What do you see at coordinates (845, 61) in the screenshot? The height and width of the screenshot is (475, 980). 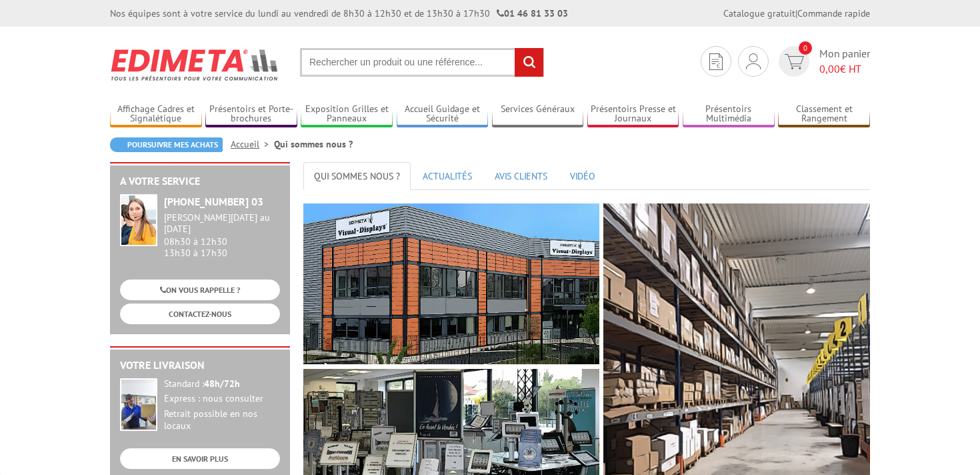 I see `span: Mon panier` at bounding box center [845, 61].